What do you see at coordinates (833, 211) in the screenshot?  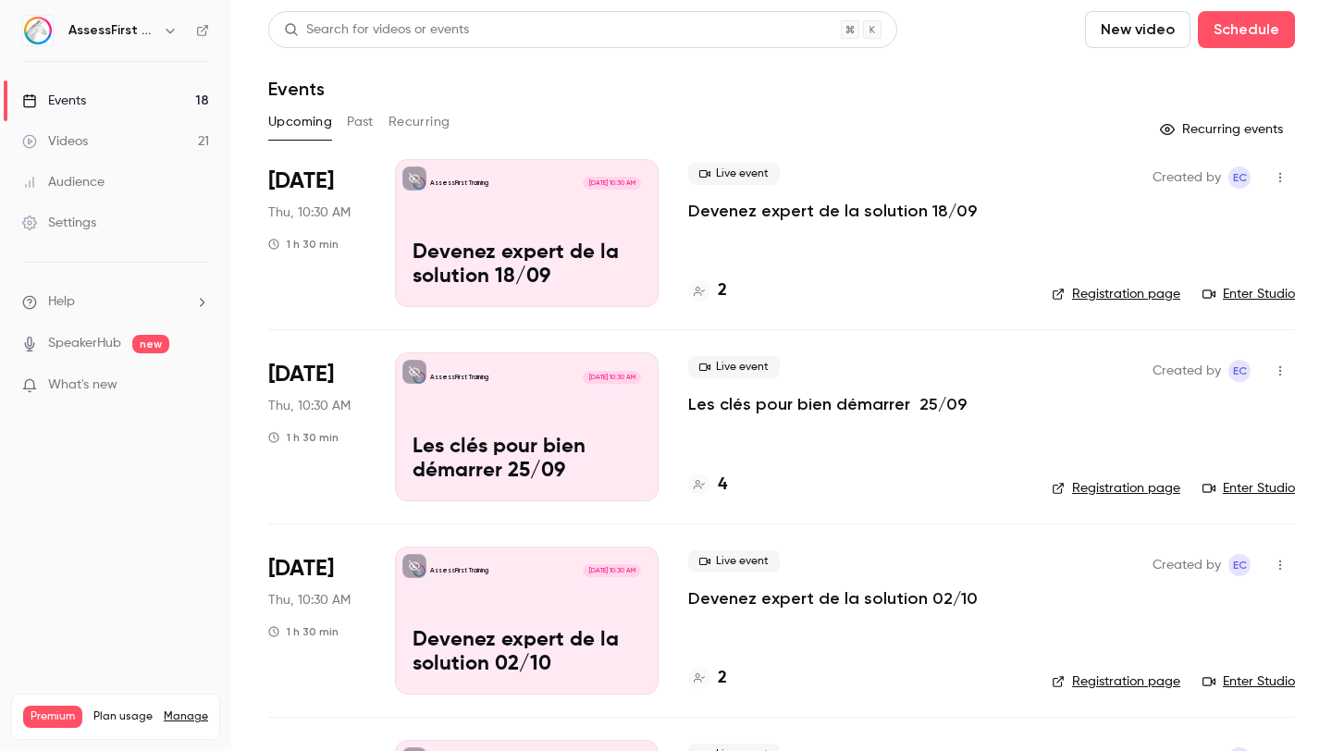 I see `a: Devenez expert de la solution 18/09` at bounding box center [833, 211].